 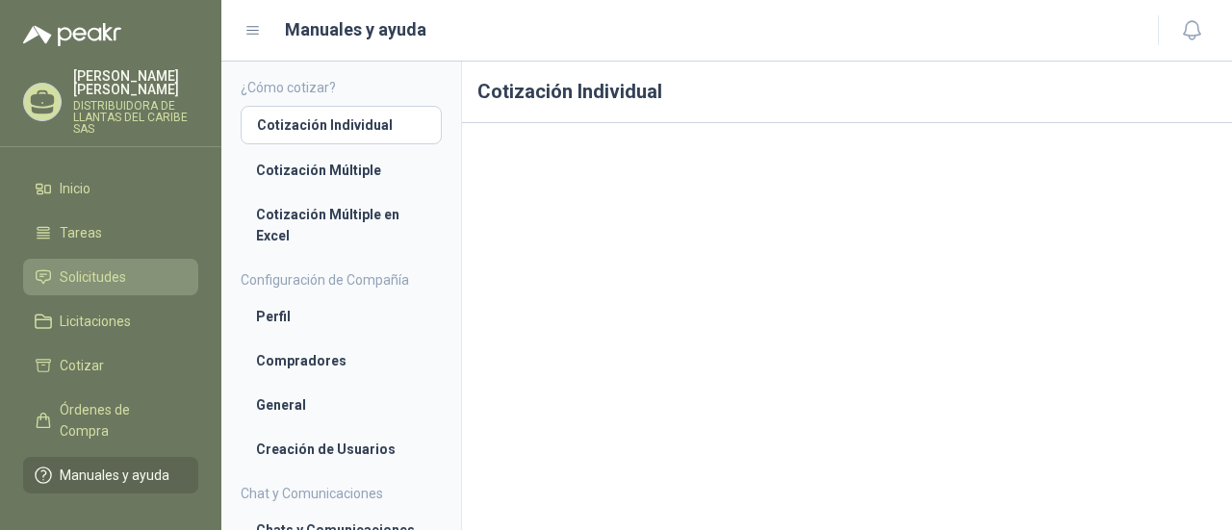 I want to click on h1: Manuales y ayuda, so click(x=355, y=30).